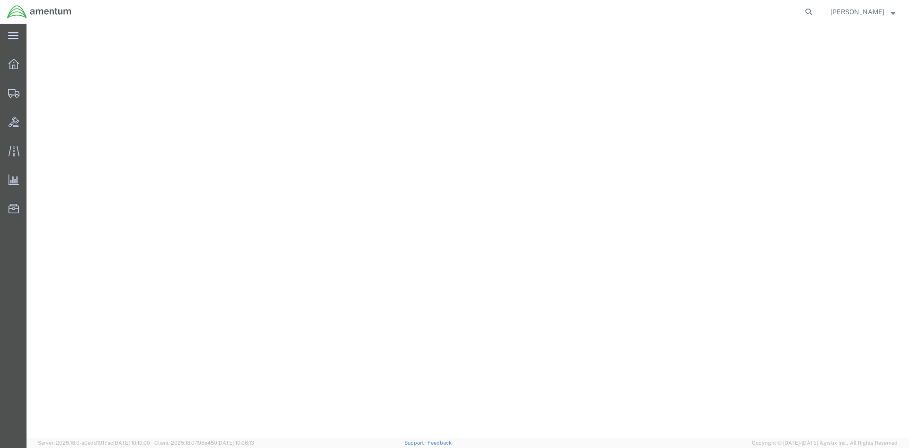  Describe the element at coordinates (439, 442) in the screenshot. I see `a: Feedback` at that location.